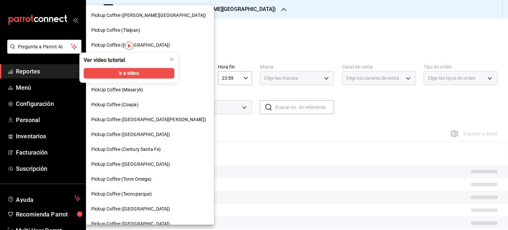 The width and height of the screenshot is (508, 230). Describe the element at coordinates (116, 30) in the screenshot. I see `span: Pickup Coffee (Tlalpan)` at that location.